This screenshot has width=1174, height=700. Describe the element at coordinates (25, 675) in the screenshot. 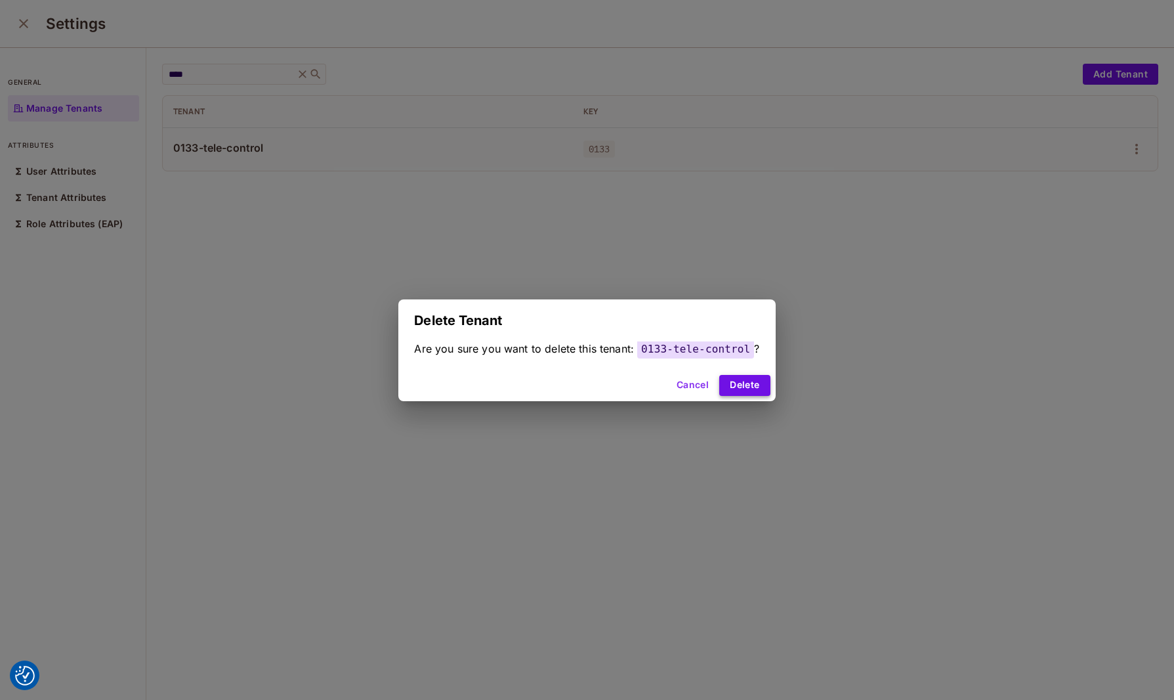

I see `img: Revisit consent button` at that location.